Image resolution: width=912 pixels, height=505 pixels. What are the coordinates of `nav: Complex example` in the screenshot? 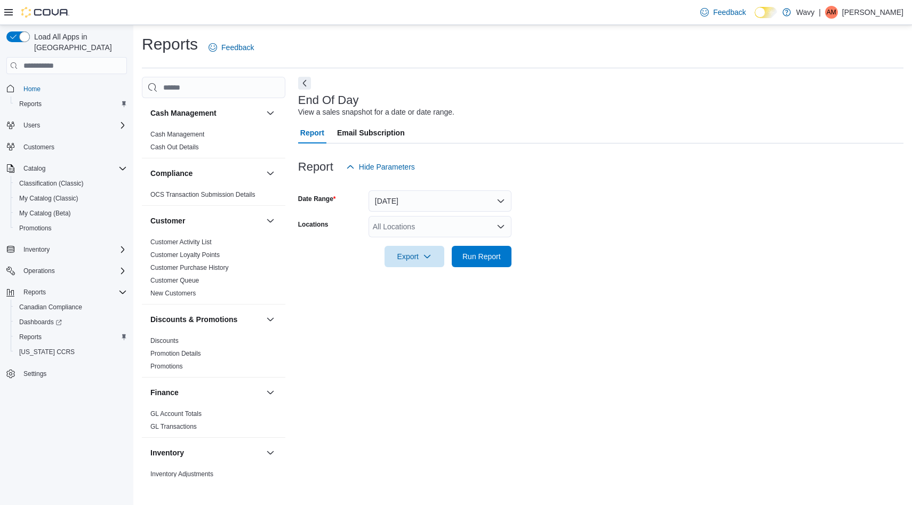 It's located at (67, 243).